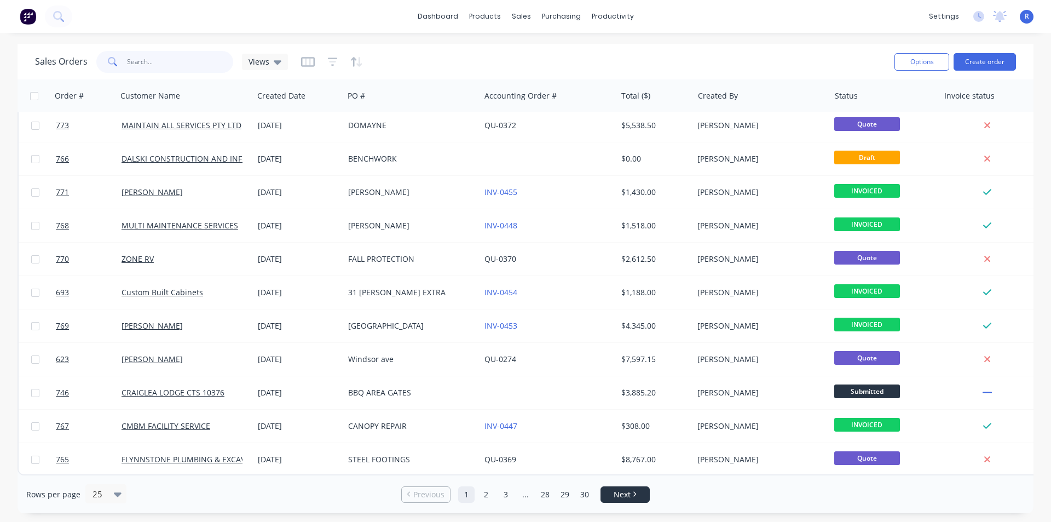  Describe the element at coordinates (62, 225) in the screenshot. I see `span: 768` at that location.